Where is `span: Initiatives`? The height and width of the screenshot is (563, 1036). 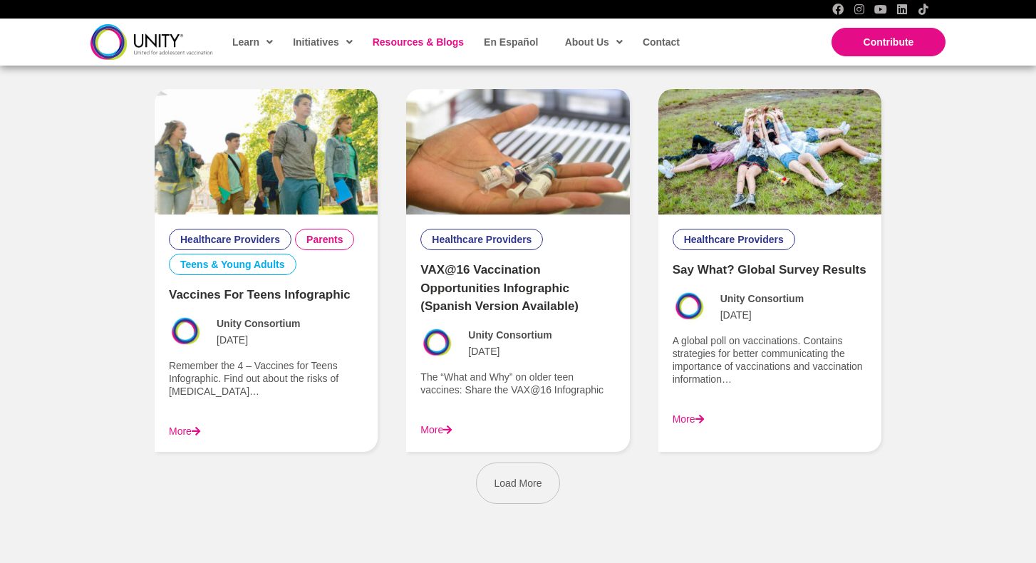
span: Initiatives is located at coordinates (323, 42).